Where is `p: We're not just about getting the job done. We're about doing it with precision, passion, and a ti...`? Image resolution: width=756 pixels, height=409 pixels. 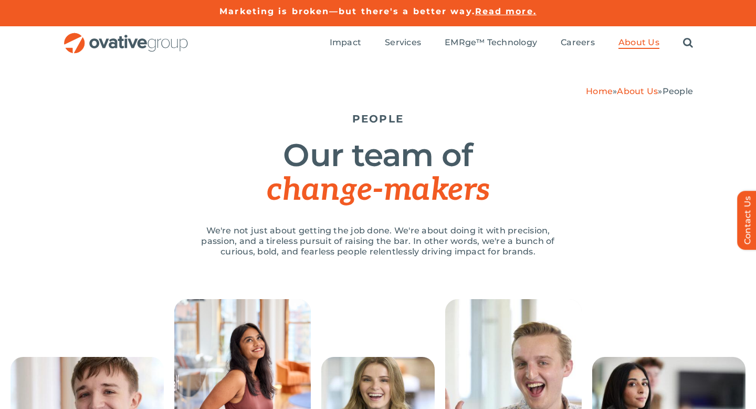
p: We're not just about getting the job done. We're about doing it with precision, passion, and a ti... is located at coordinates (378, 241).